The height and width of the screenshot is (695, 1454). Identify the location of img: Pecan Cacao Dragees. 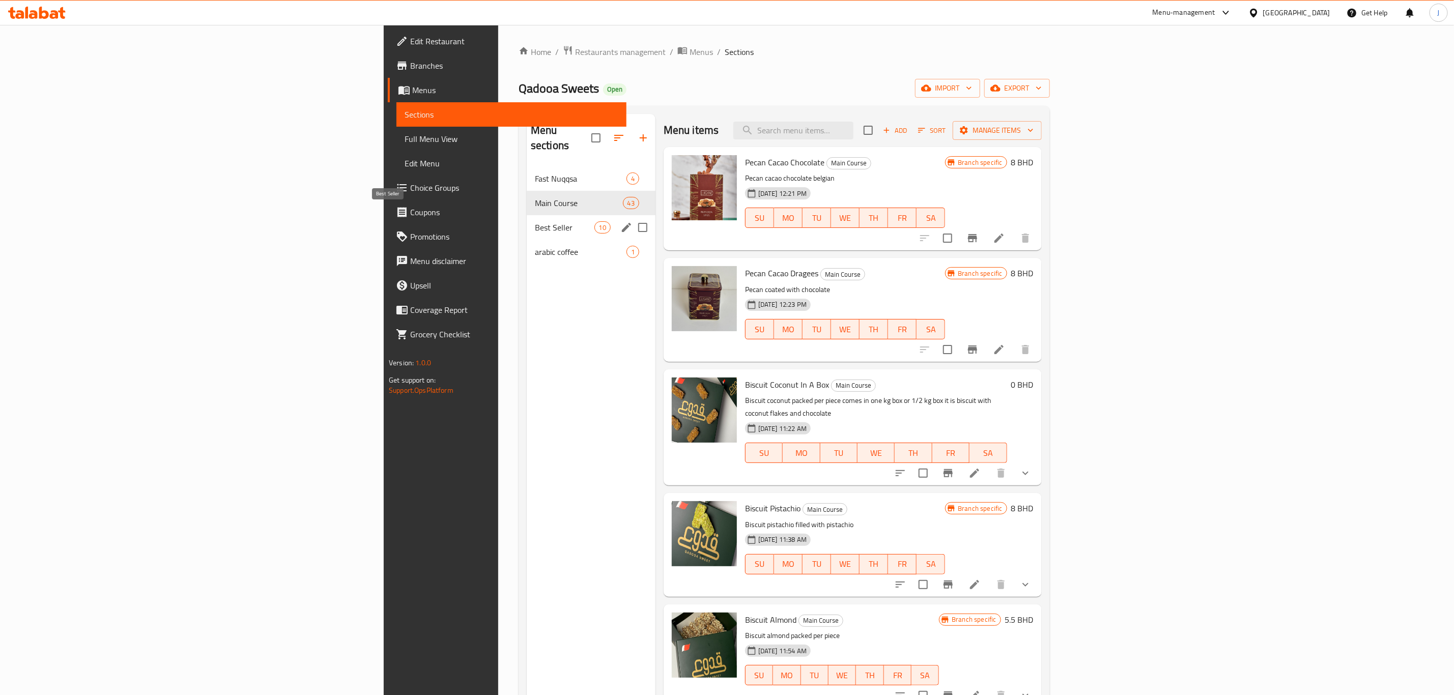
(704, 299).